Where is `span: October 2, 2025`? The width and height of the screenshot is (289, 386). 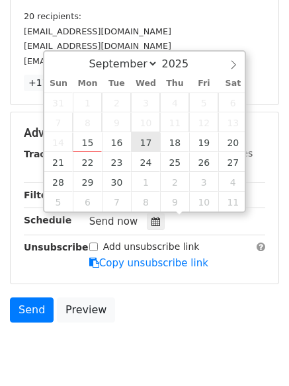
span: October 2, 2025 is located at coordinates (175, 182).